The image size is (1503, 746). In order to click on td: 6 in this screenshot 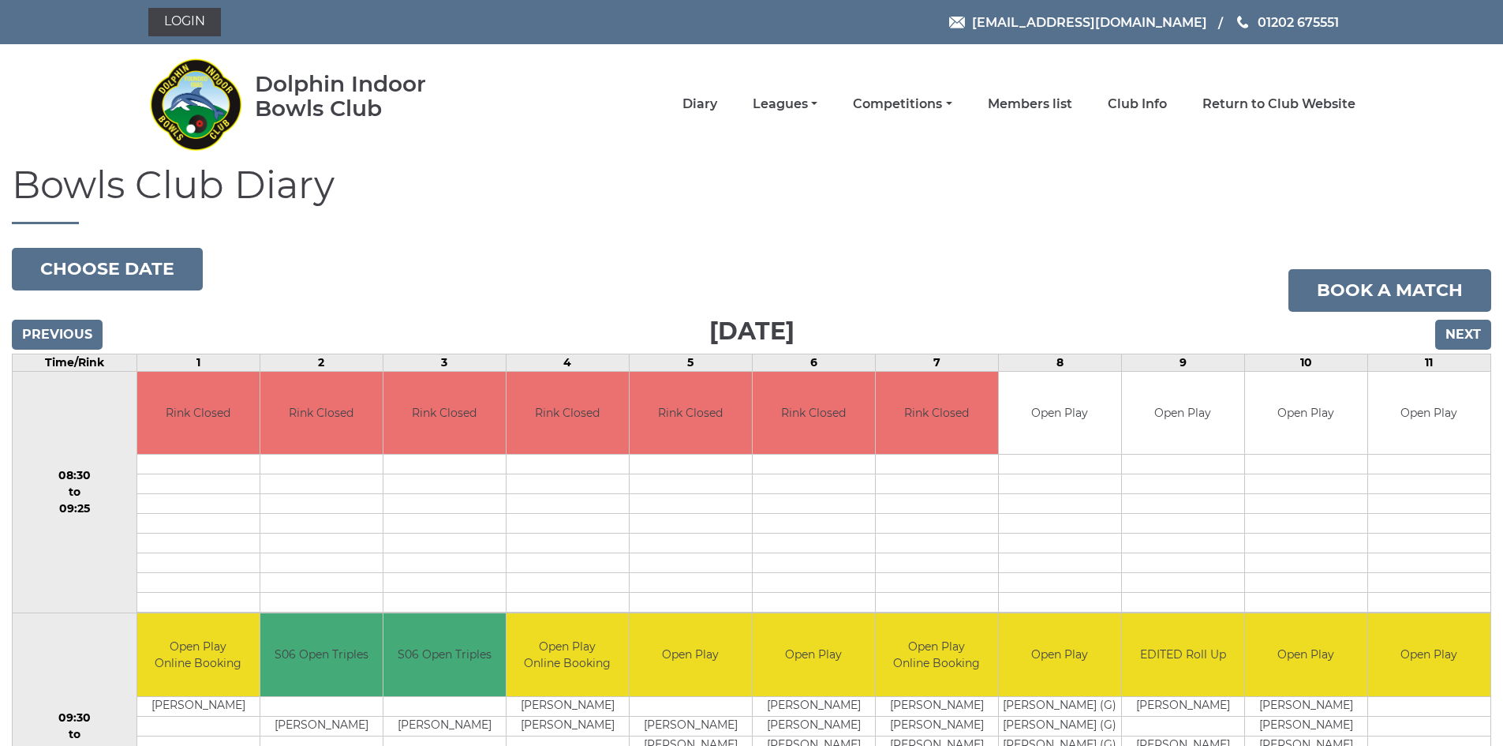, I will do `click(813, 362)`.